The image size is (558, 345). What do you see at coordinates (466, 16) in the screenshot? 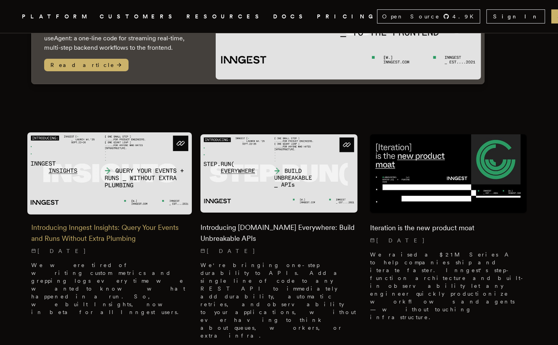
I see `span: 4.9 K` at bounding box center [466, 16].